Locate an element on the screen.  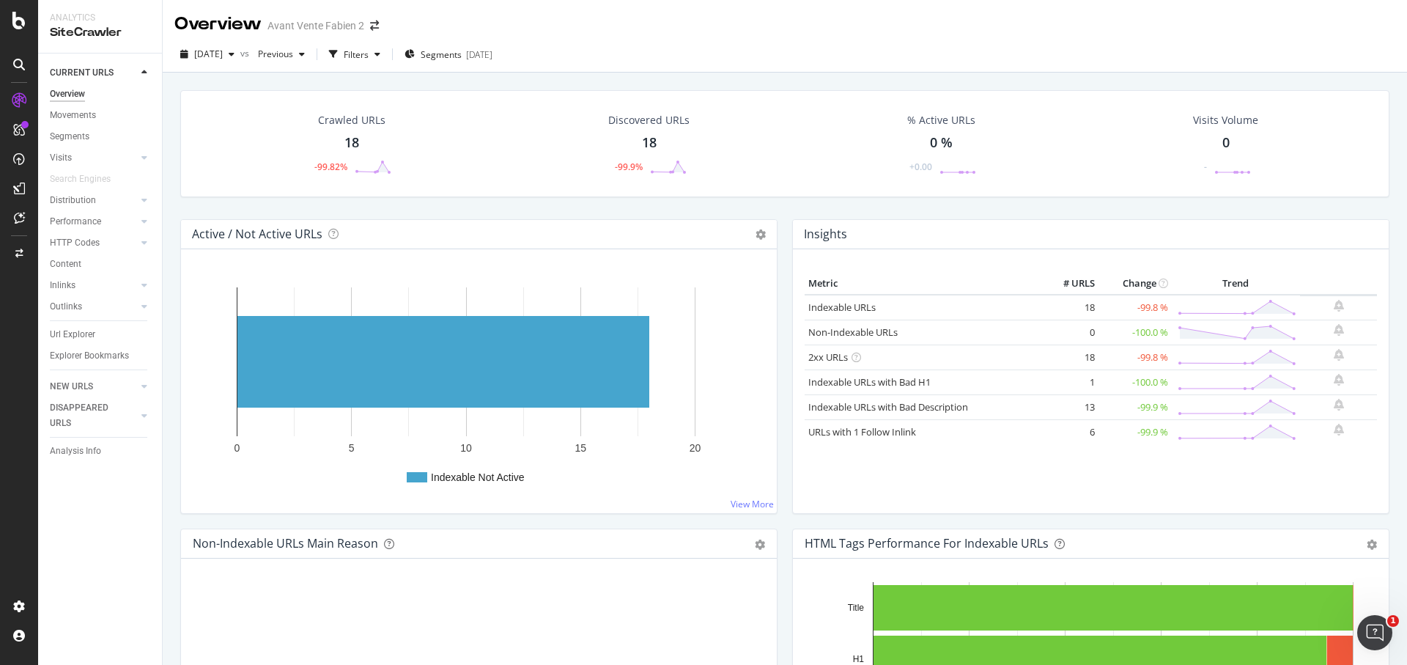
h4: Insights is located at coordinates (825, 234).